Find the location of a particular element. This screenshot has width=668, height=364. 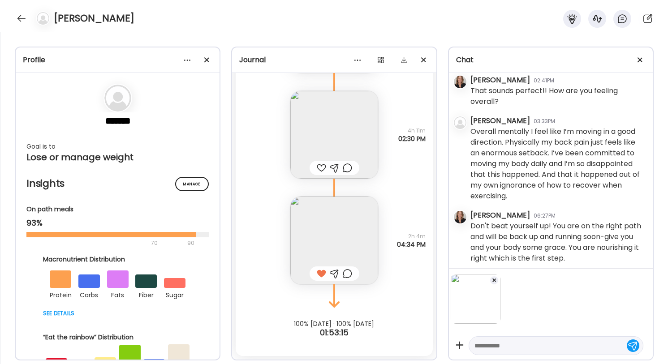

div: 01:53:15 is located at coordinates (334, 333).